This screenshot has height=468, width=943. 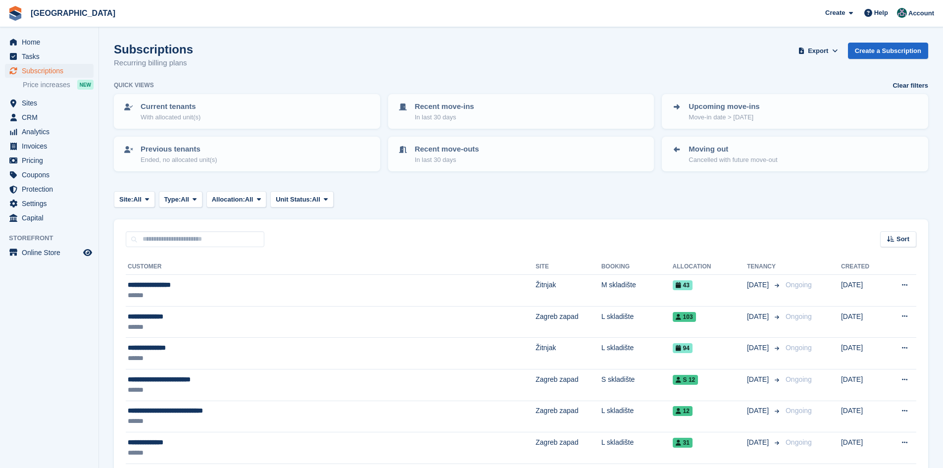 I want to click on p: Recent move-outs, so click(x=447, y=149).